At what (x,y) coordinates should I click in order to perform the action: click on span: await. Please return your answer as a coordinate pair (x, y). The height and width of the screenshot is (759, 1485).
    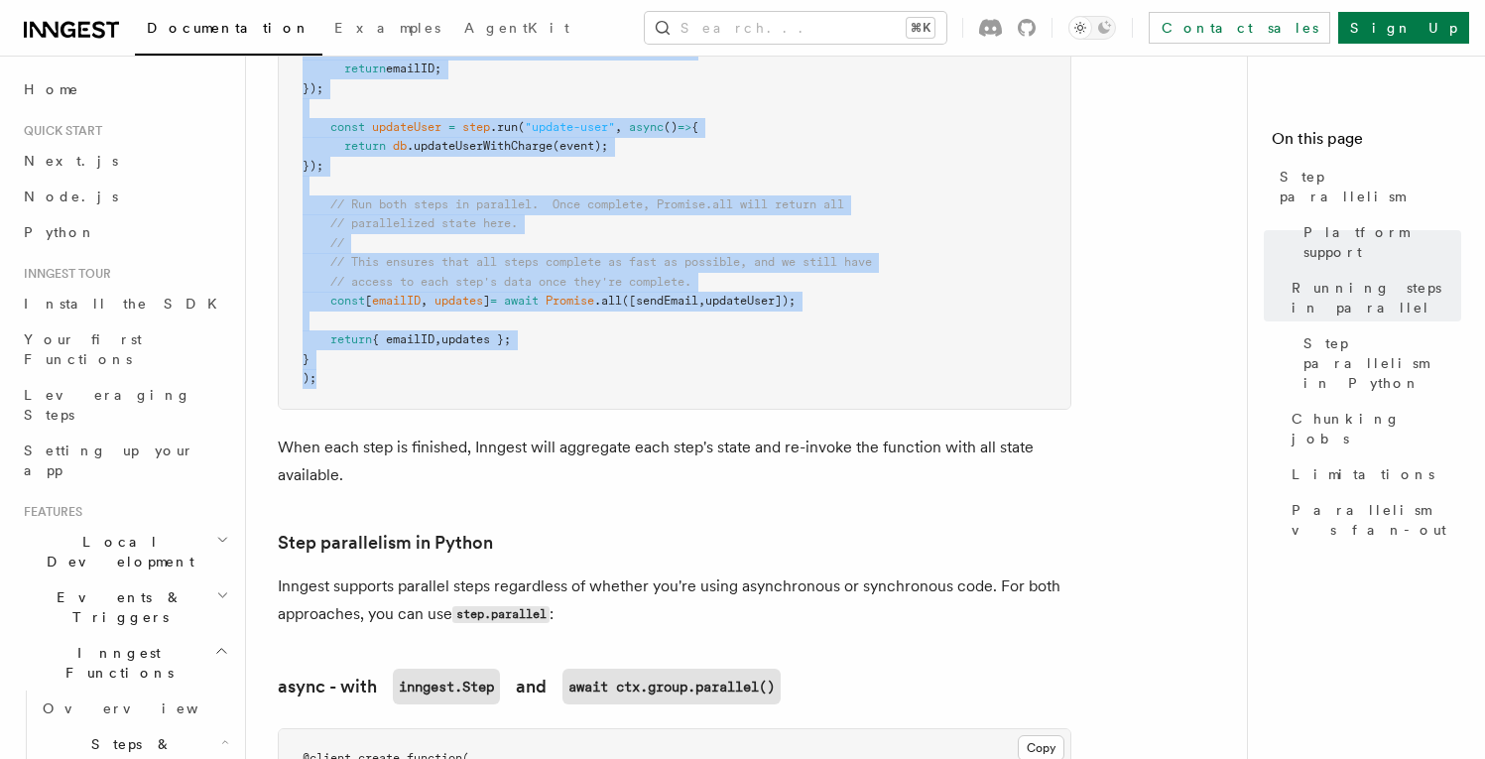
    Looking at the image, I should click on (521, 301).